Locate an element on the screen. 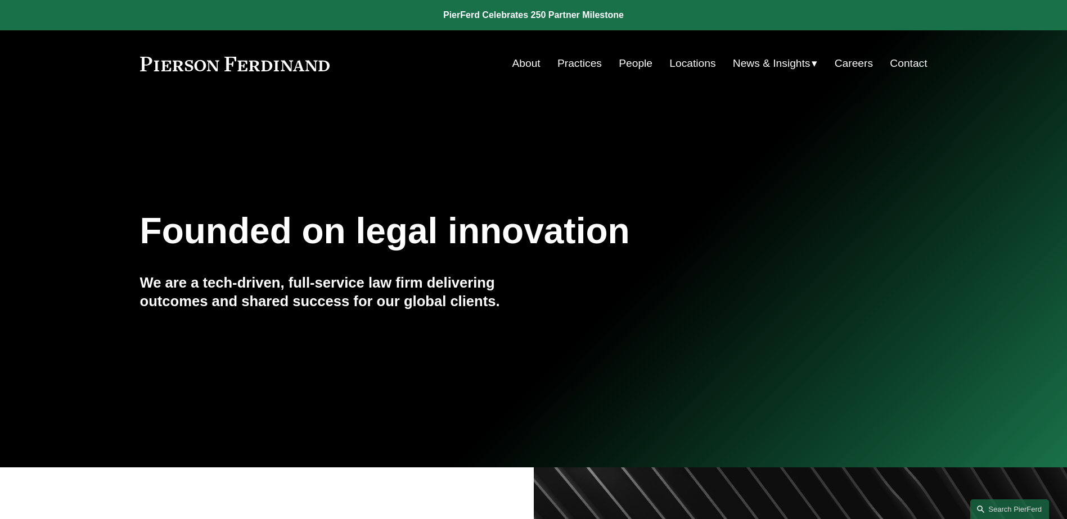 This screenshot has height=519, width=1067. a: Careers is located at coordinates (853, 64).